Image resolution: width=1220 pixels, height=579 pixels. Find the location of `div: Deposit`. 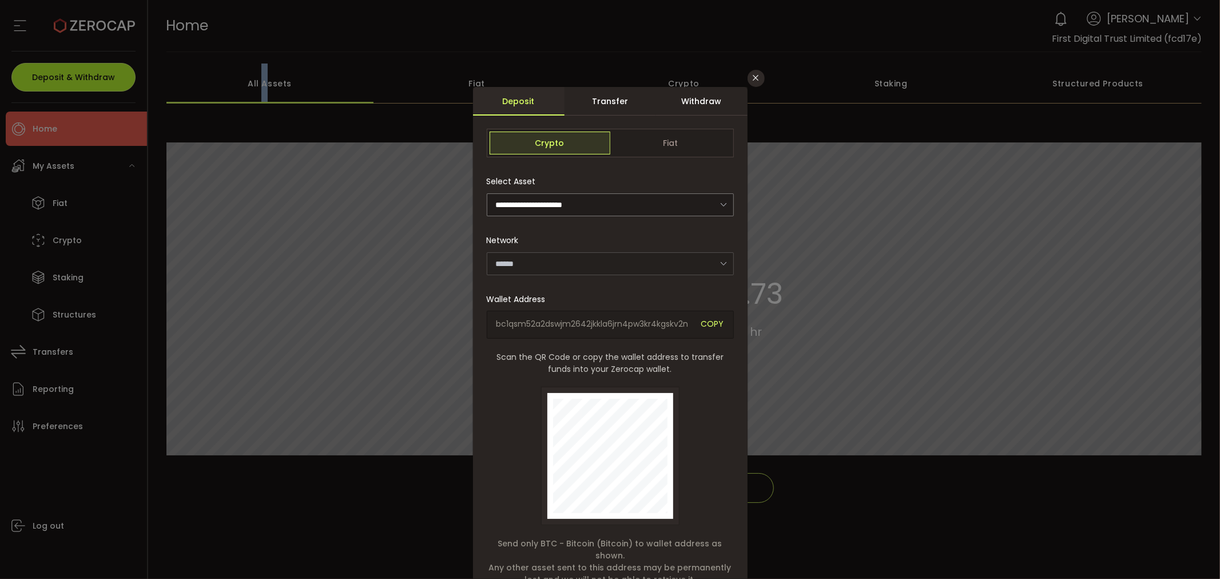

div: Deposit is located at coordinates (519, 101).